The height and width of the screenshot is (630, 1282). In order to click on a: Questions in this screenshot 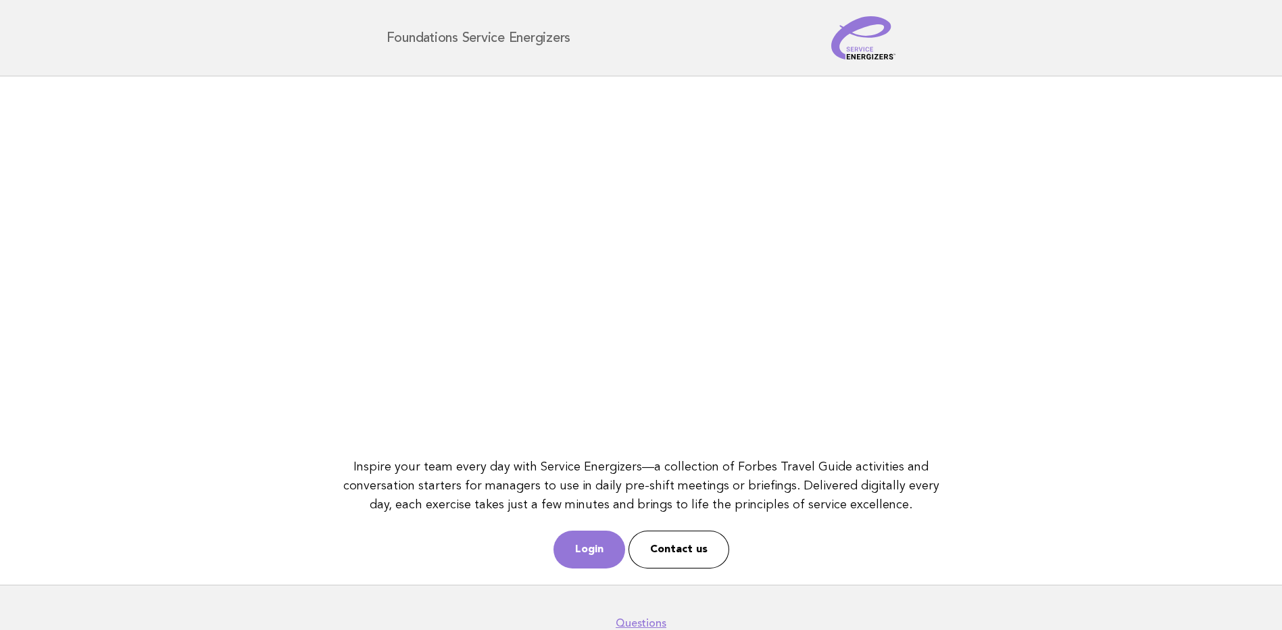, I will do `click(641, 623)`.